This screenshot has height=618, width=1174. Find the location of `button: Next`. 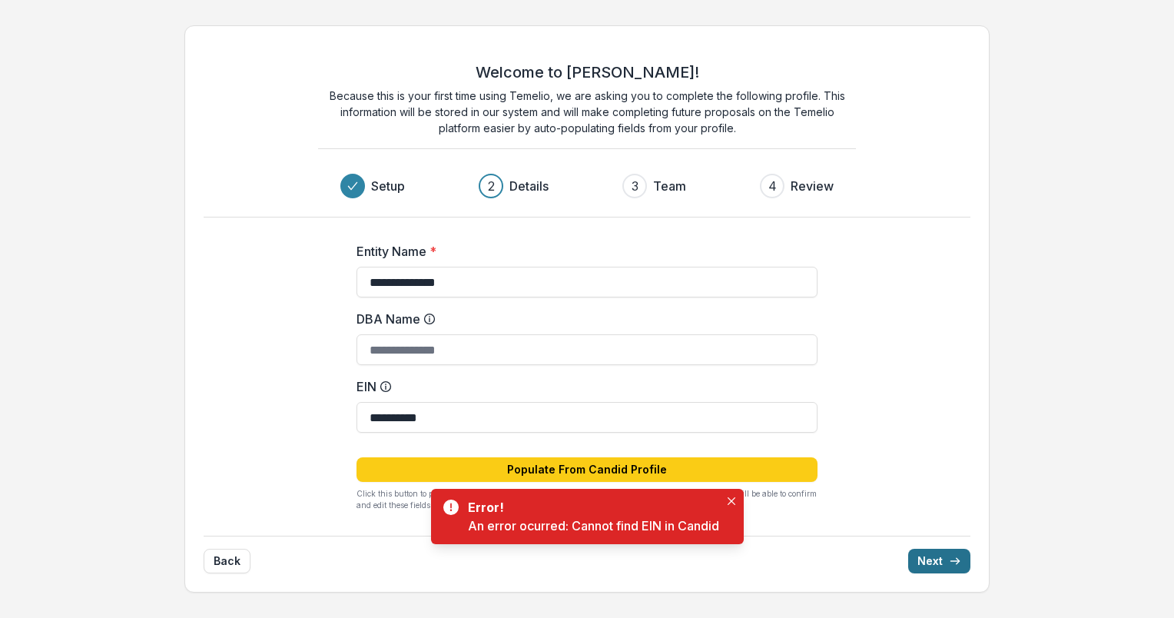

button: Next is located at coordinates (939, 561).